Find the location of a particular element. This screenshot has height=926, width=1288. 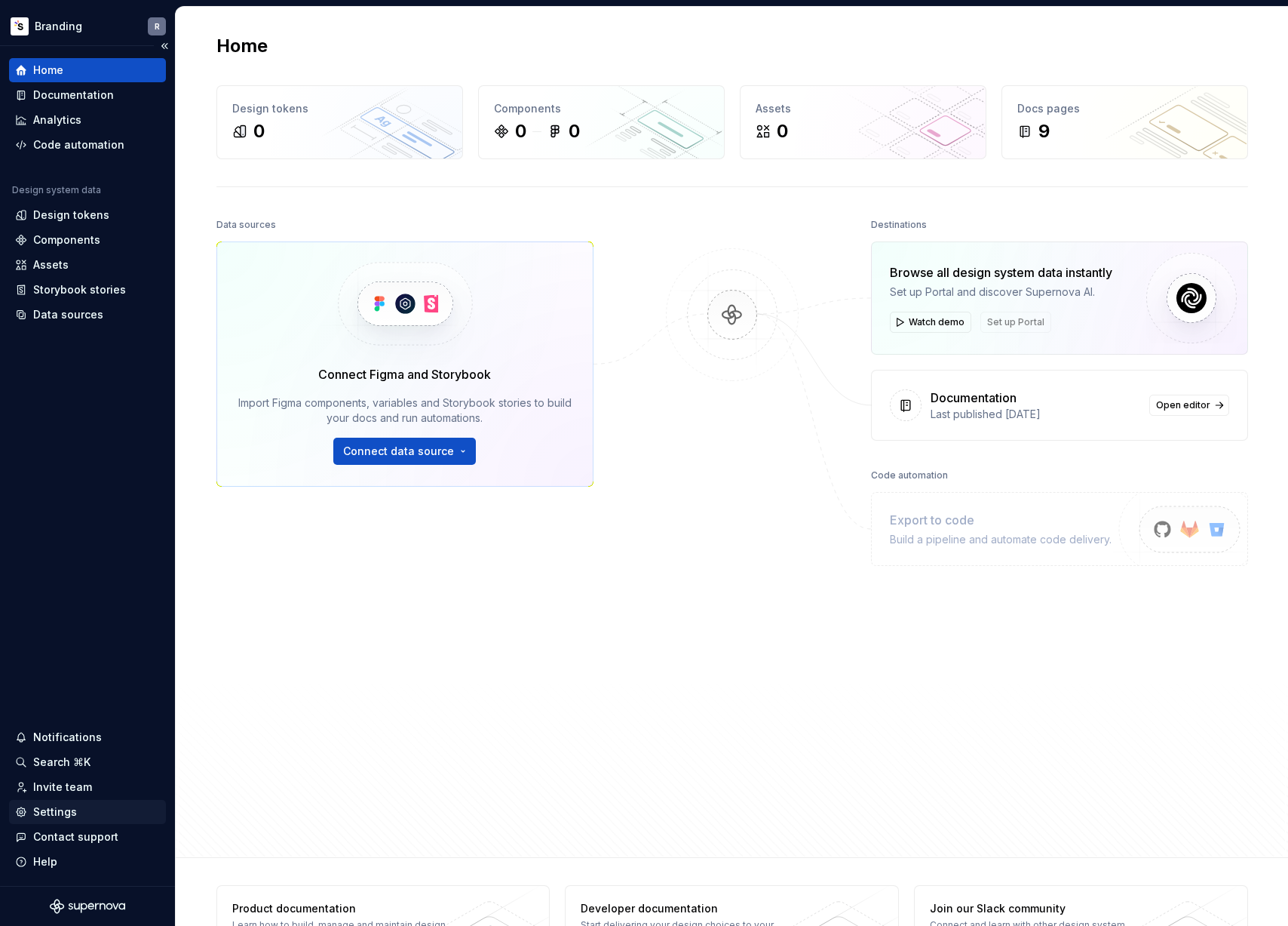

div: Docs pages is located at coordinates (1125, 108).